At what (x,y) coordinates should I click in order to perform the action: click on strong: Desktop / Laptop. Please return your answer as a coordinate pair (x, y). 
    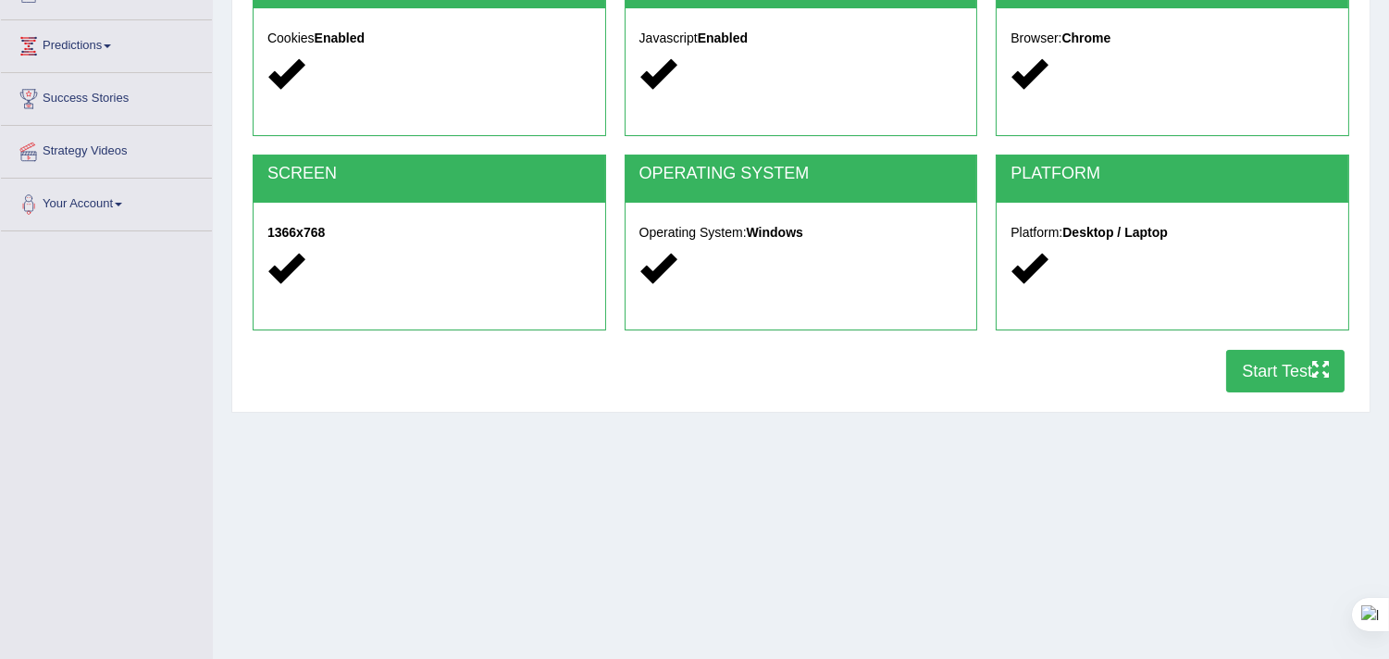
    Looking at the image, I should click on (1115, 232).